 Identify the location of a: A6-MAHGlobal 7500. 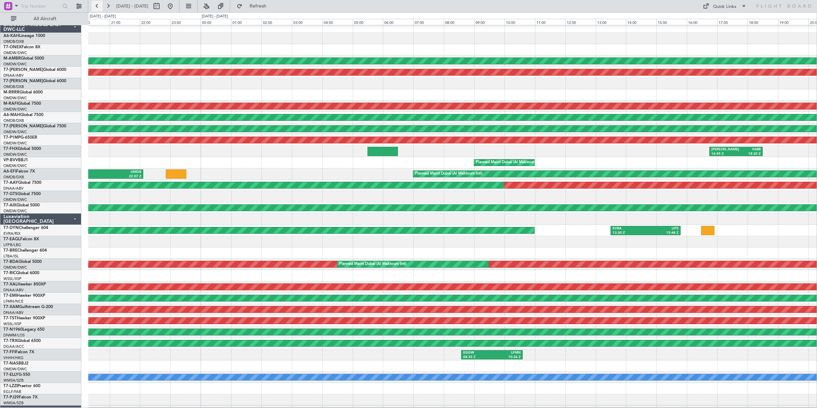
(23, 115).